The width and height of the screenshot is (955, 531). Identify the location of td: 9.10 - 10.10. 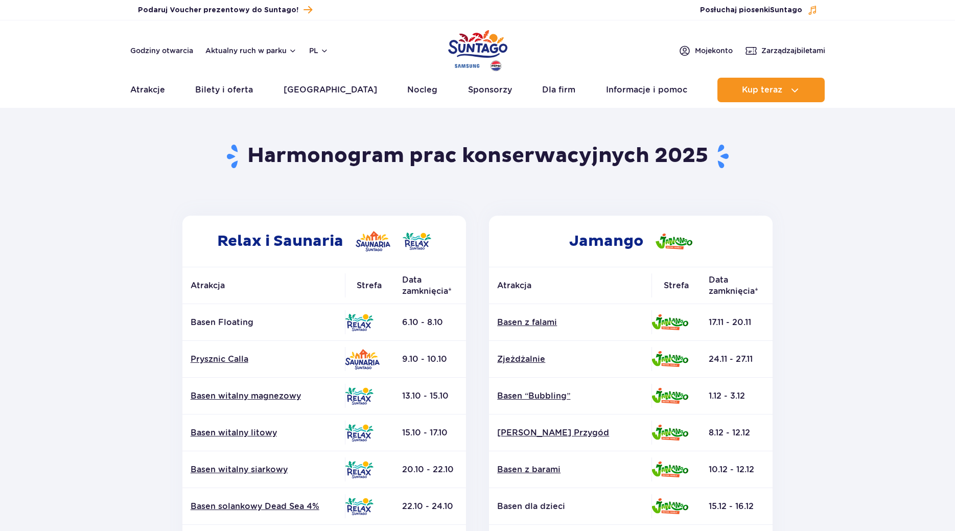
(430, 359).